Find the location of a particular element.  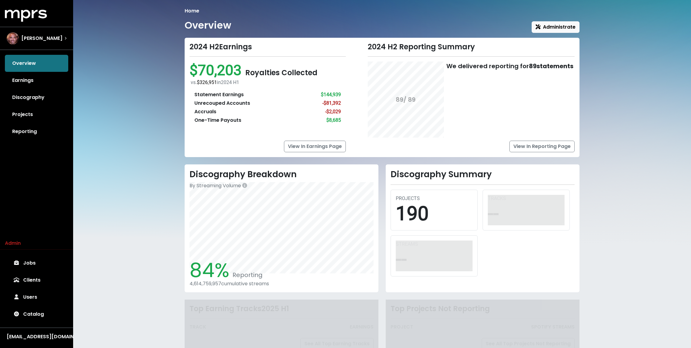

span: Administrate is located at coordinates (556, 27).